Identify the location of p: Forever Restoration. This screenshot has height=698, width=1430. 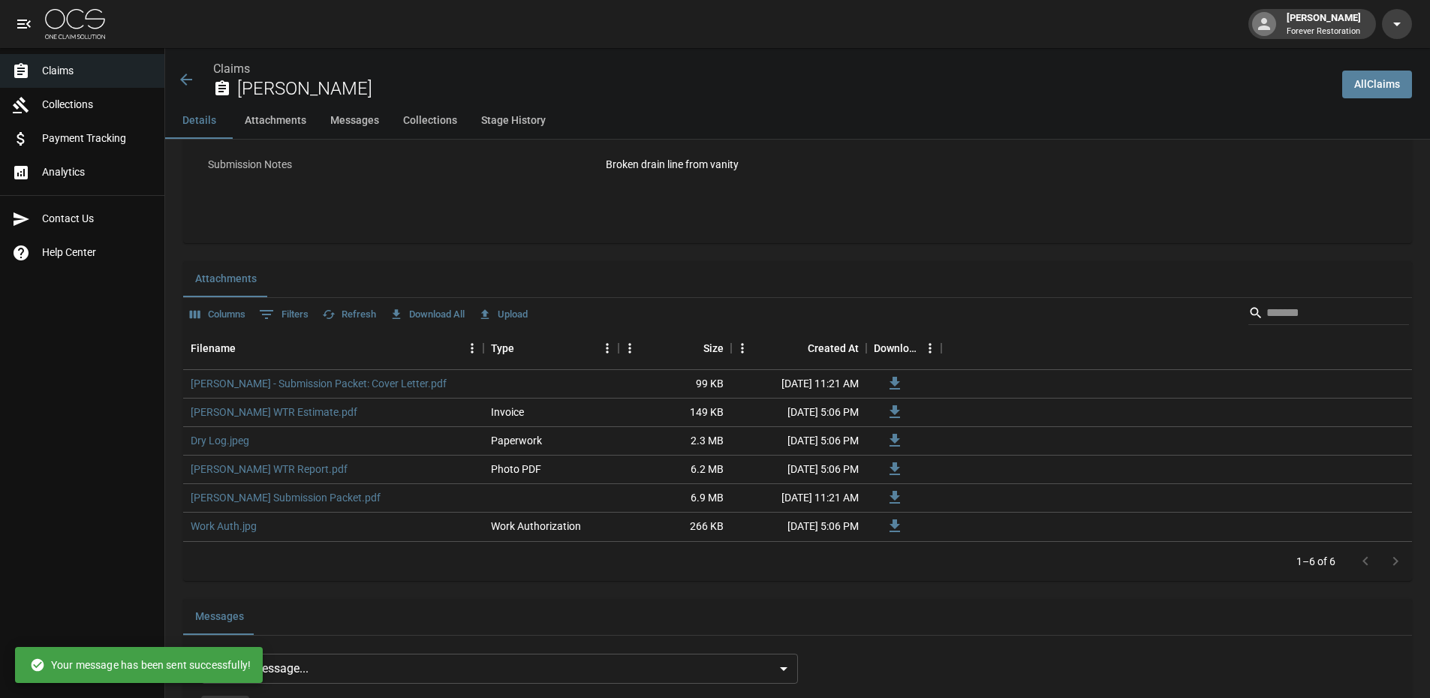
(1323, 32).